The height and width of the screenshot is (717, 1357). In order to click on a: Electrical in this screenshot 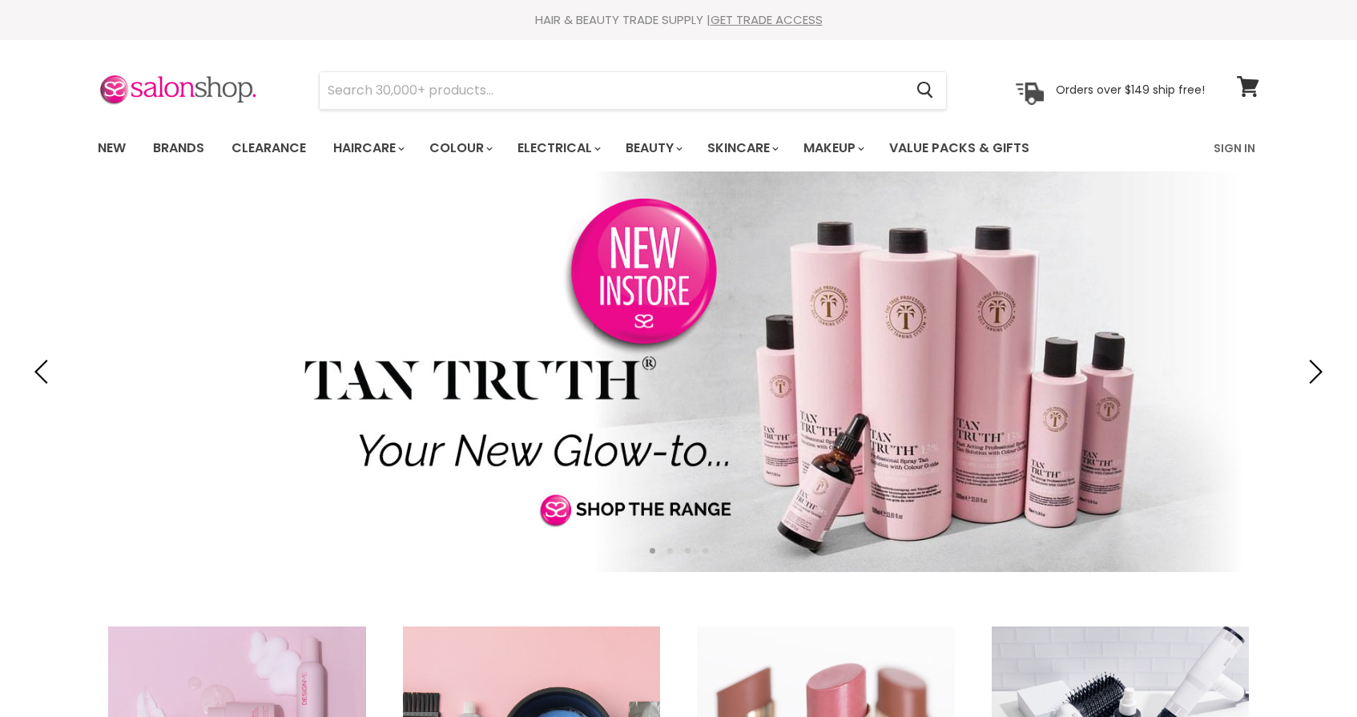, I will do `click(558, 148)`.